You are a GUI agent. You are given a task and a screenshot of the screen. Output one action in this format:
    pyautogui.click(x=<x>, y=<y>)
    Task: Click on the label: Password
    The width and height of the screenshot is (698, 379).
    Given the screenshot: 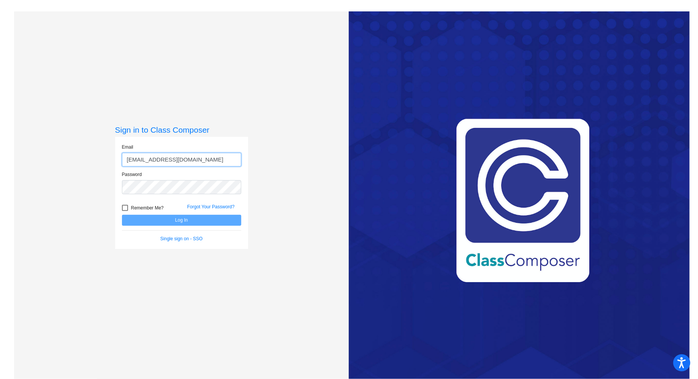 What is the action you would take?
    pyautogui.click(x=132, y=174)
    